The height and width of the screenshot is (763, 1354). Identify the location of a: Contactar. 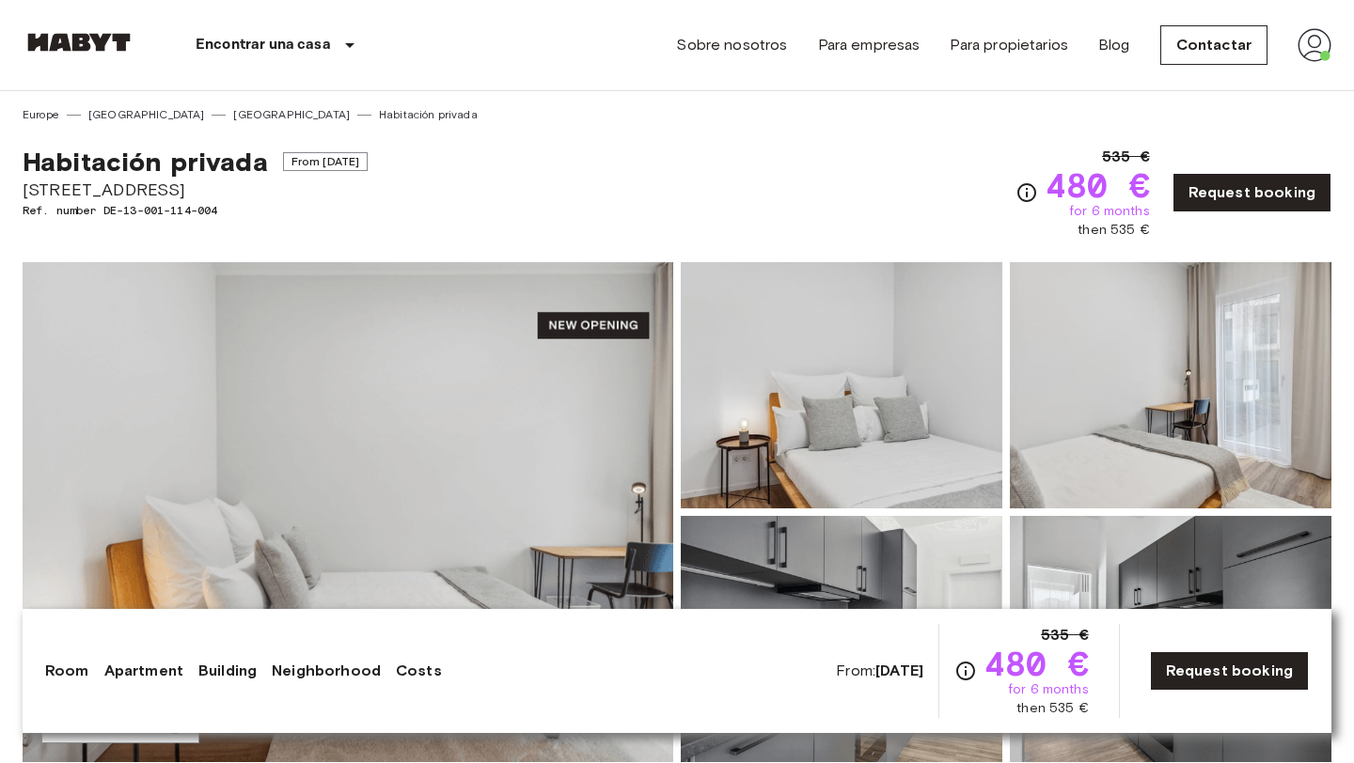
(1214, 45).